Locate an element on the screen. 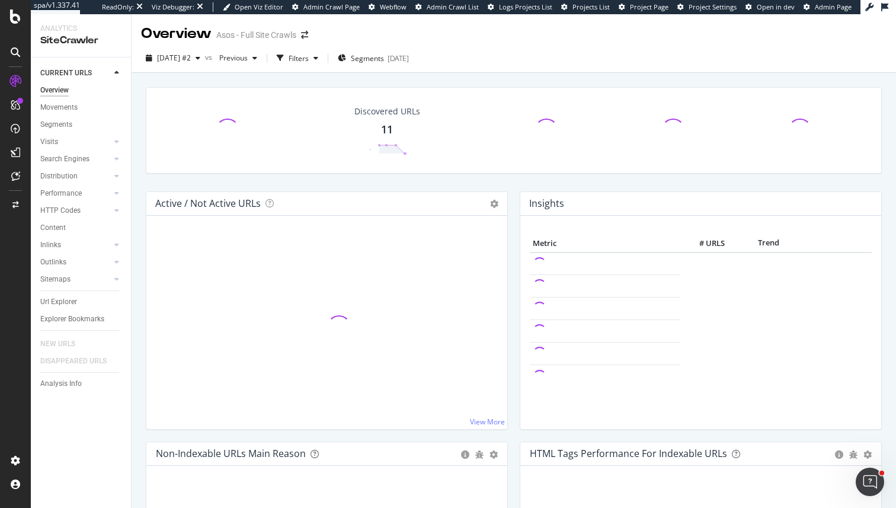 The height and width of the screenshot is (508, 896). th: Metric is located at coordinates (605, 244).